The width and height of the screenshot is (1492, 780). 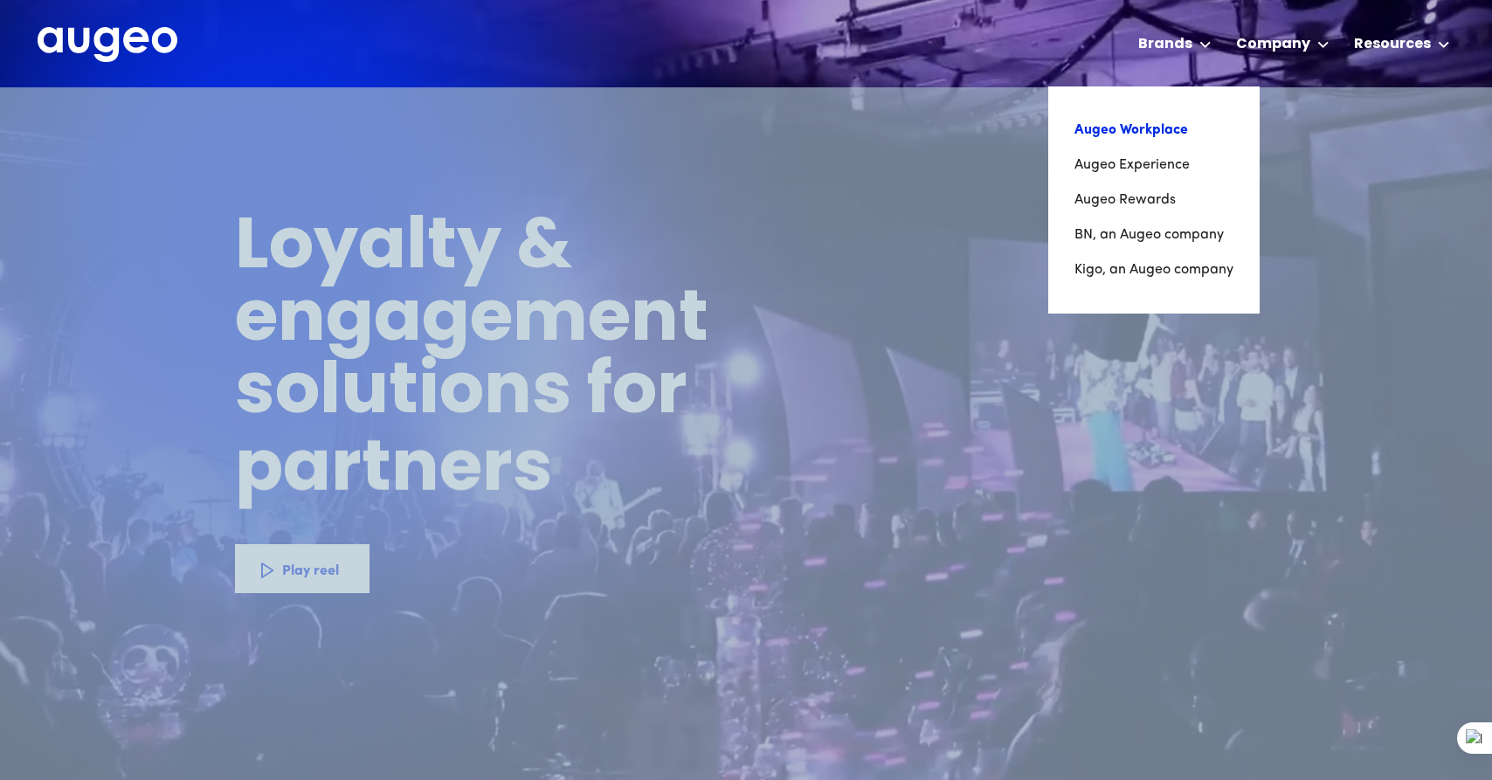 I want to click on a: home, so click(x=107, y=45).